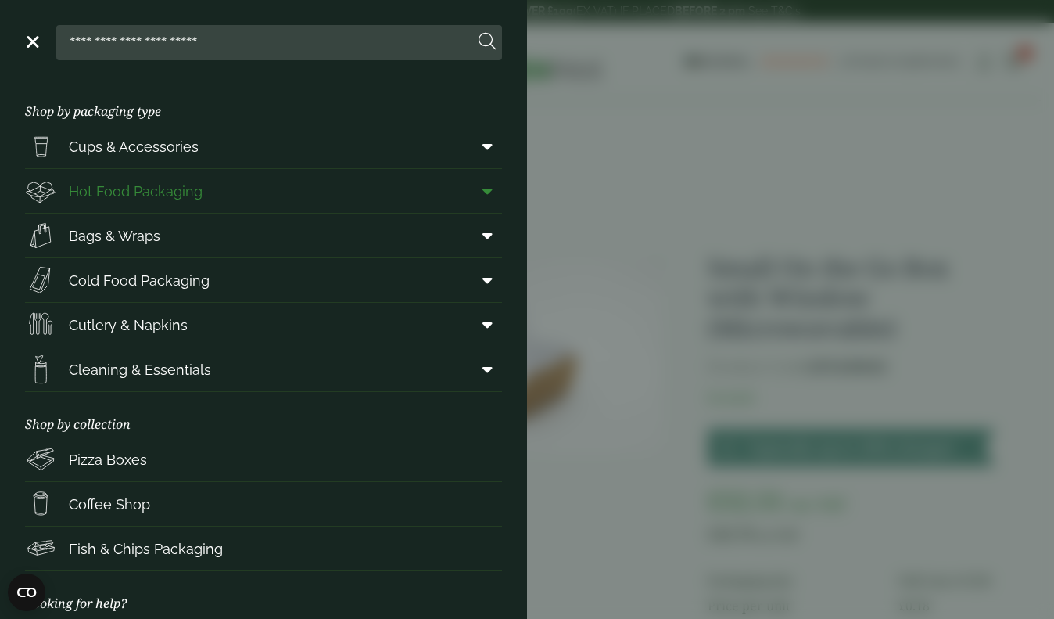 The height and width of the screenshot is (619, 1054). What do you see at coordinates (264, 102) in the screenshot?
I see `h3: Shop by packaging type` at bounding box center [264, 102].